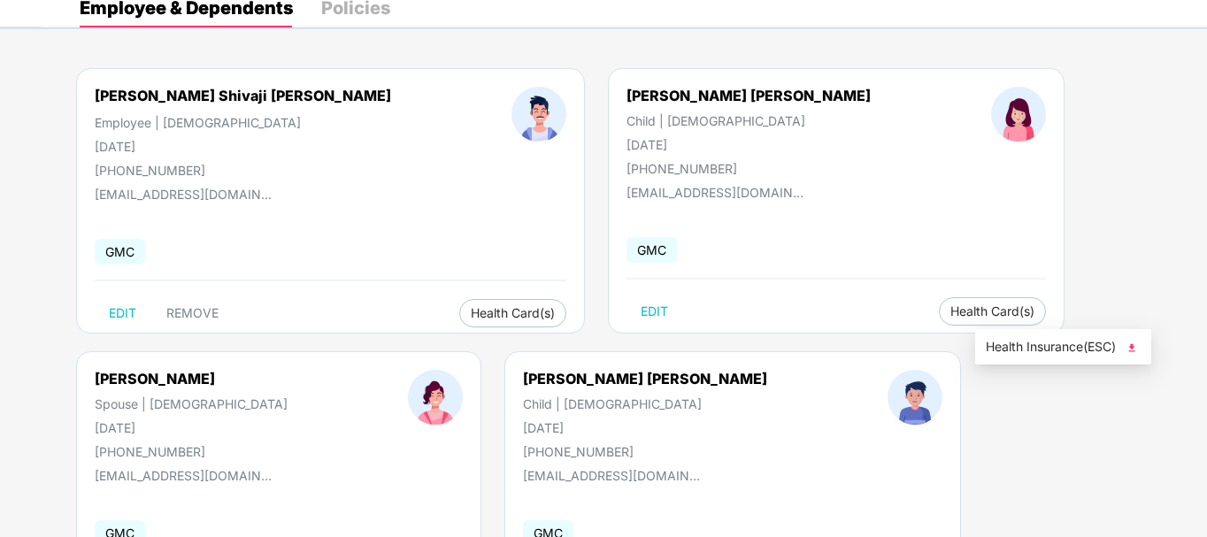  What do you see at coordinates (1132, 348) in the screenshot?
I see `img: svg+xml;base64,PHN2ZyB4bWxucz0iaHR0cDovL3d3dy53My5vcmcvMjAwMC9zdmciIHhtbG5zOnhsaW5rPSJodHRwOi8vd3...` at bounding box center [1132, 348].